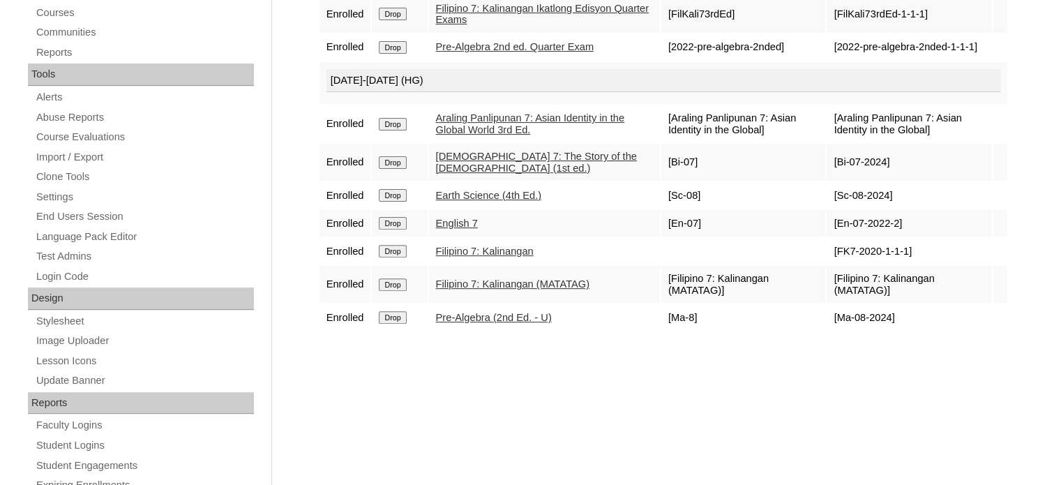 This screenshot has height=485, width=1061. What do you see at coordinates (485, 251) in the screenshot?
I see `a: Filipino 7: Kalinangan` at bounding box center [485, 251].